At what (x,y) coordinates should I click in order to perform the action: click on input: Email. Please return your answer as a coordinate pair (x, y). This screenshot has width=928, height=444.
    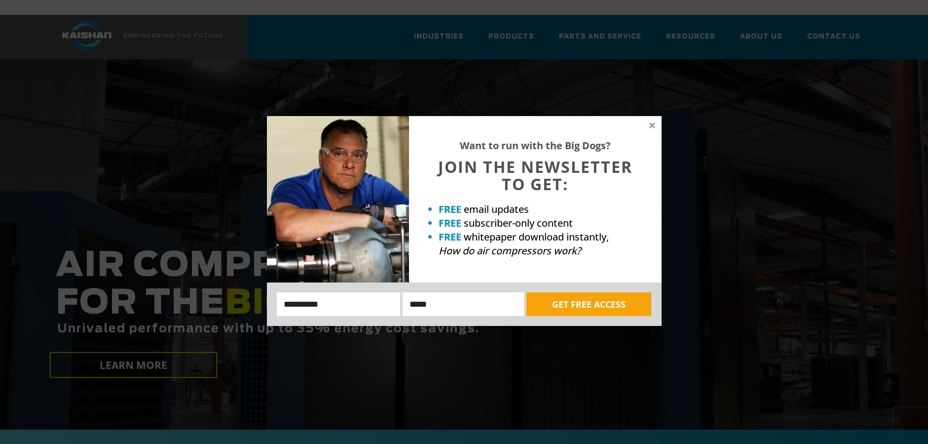
    Looking at the image, I should click on (464, 304).